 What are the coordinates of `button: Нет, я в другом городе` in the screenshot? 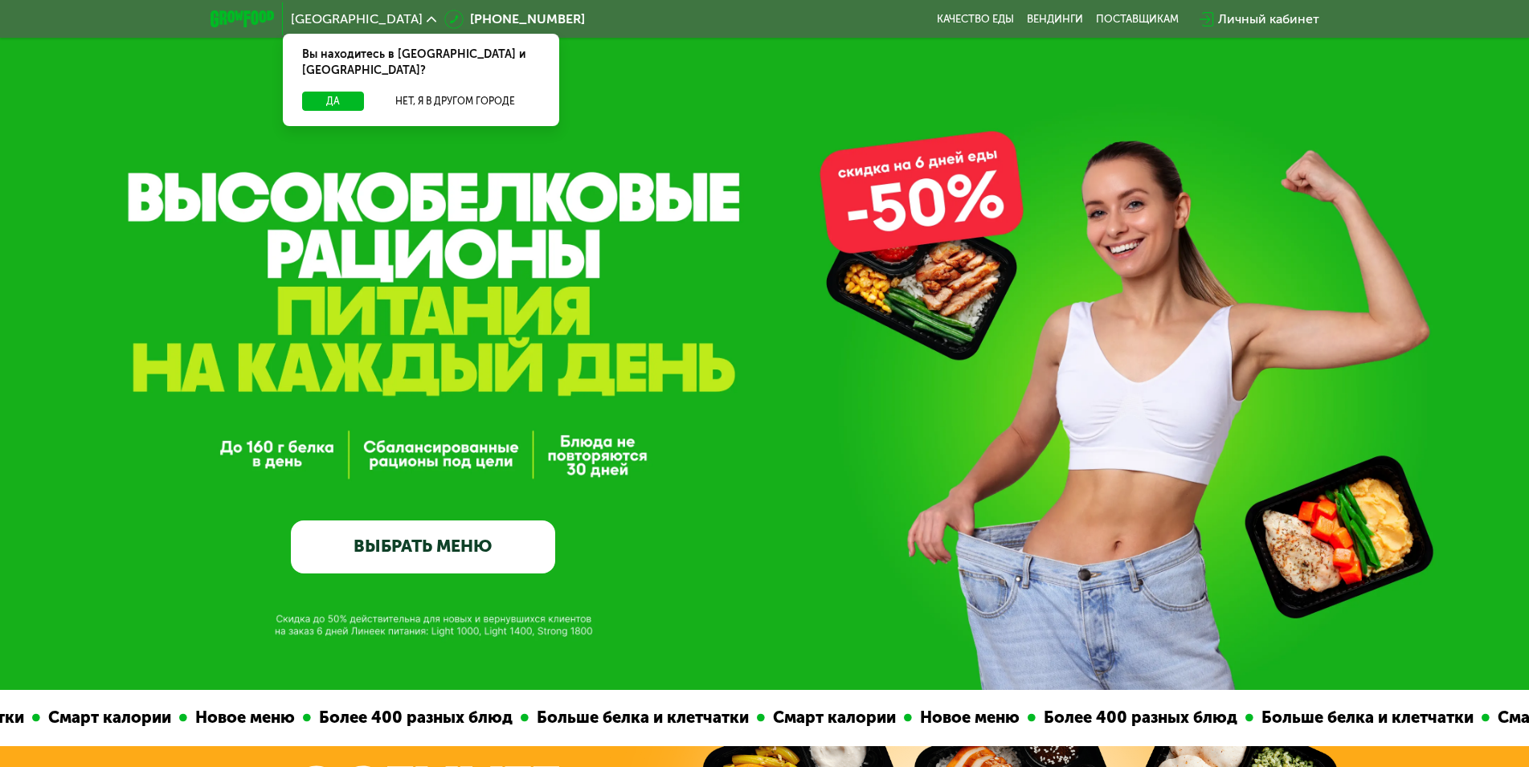 It's located at (455, 101).